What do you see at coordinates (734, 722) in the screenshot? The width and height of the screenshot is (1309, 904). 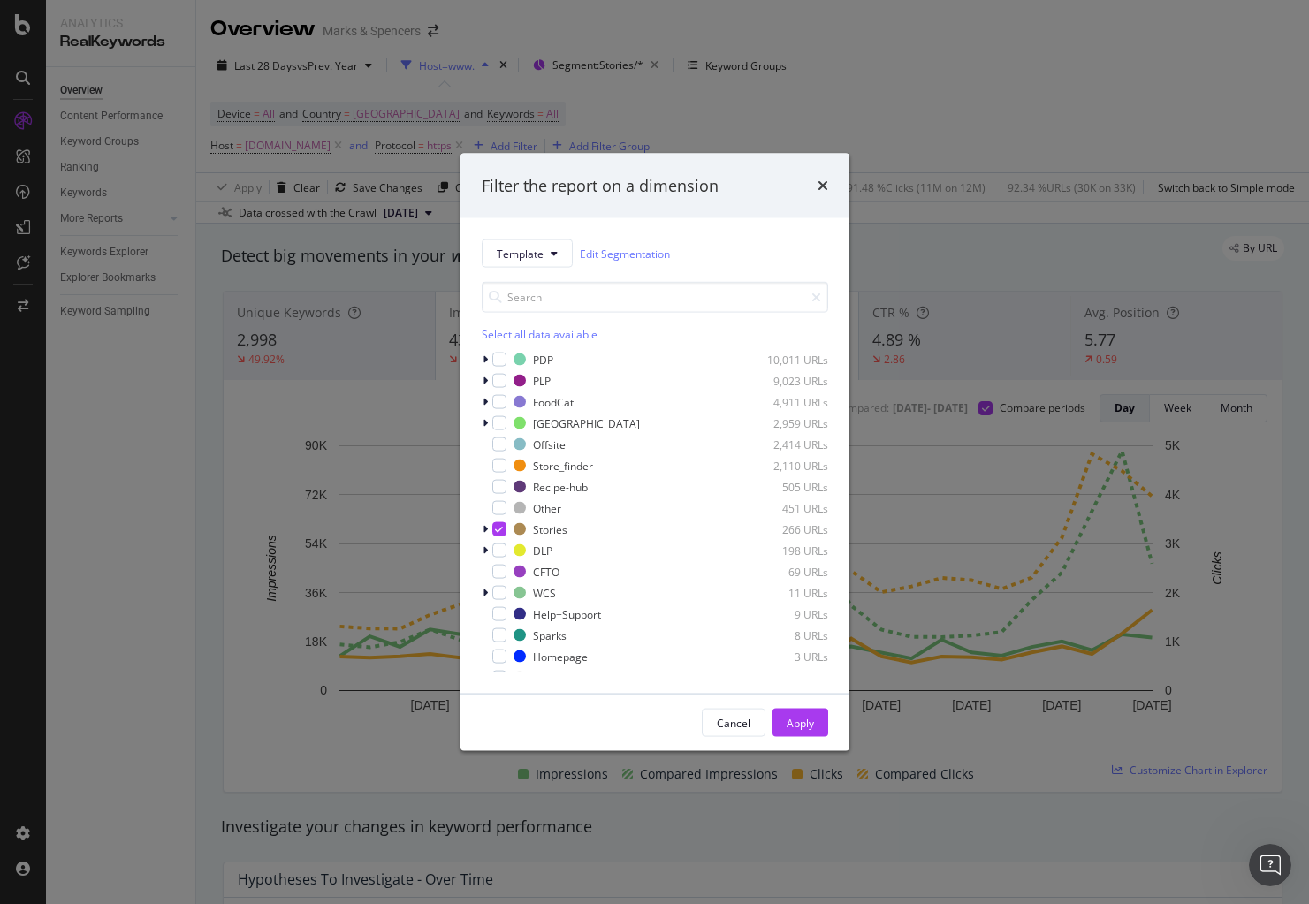 I see `div: Cancel` at bounding box center [734, 722].